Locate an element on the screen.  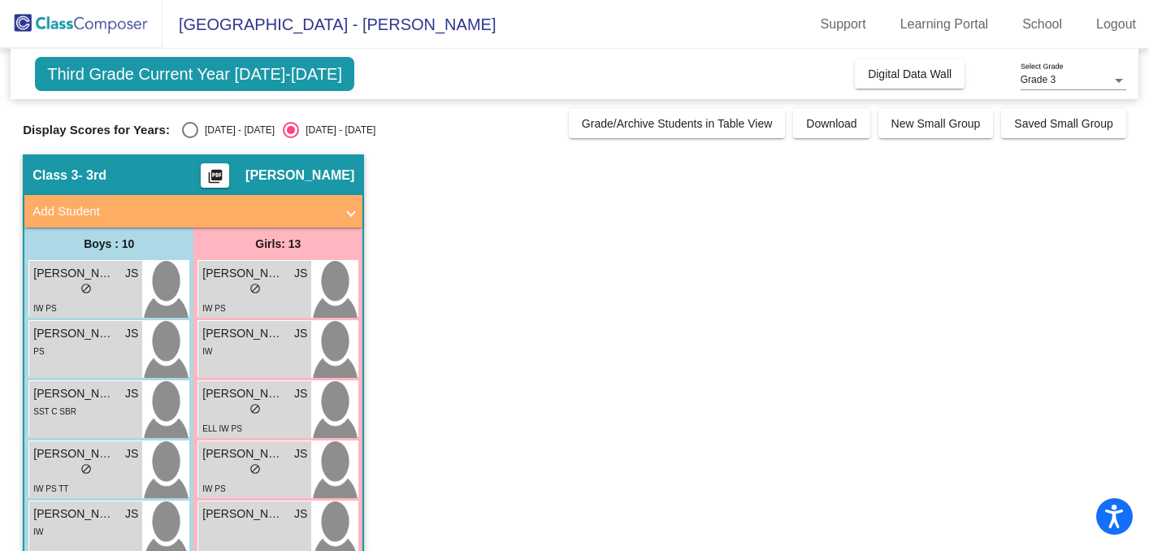
mat-expansion-panel-header: Add Student is located at coordinates (193, 211).